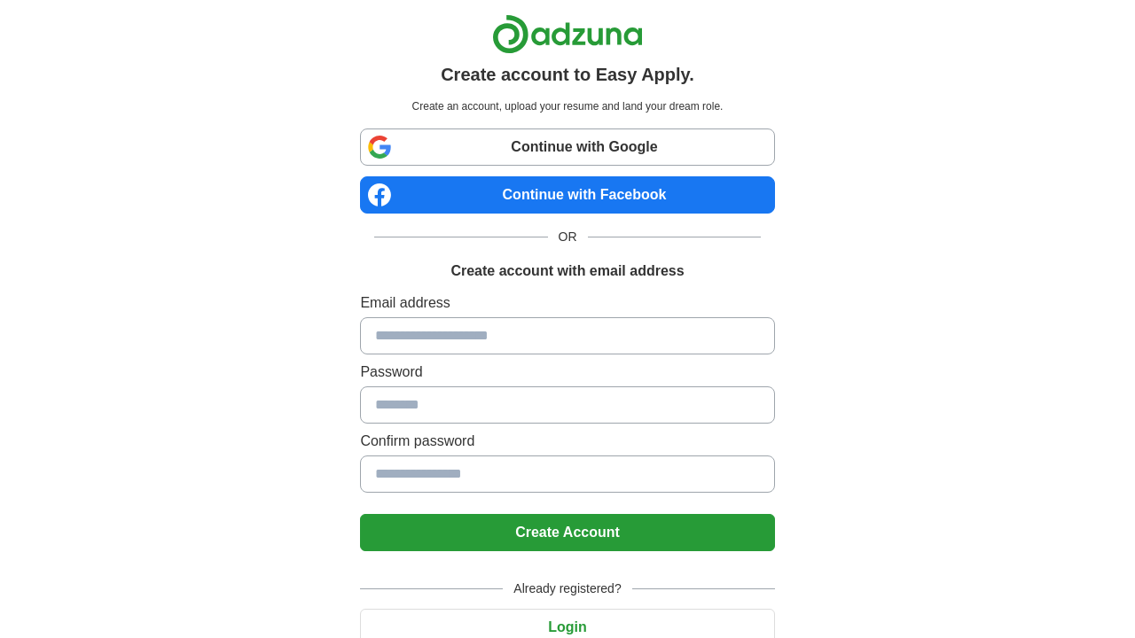 Image resolution: width=1135 pixels, height=638 pixels. What do you see at coordinates (566, 303) in the screenshot?
I see `label: Email address` at bounding box center [566, 303].